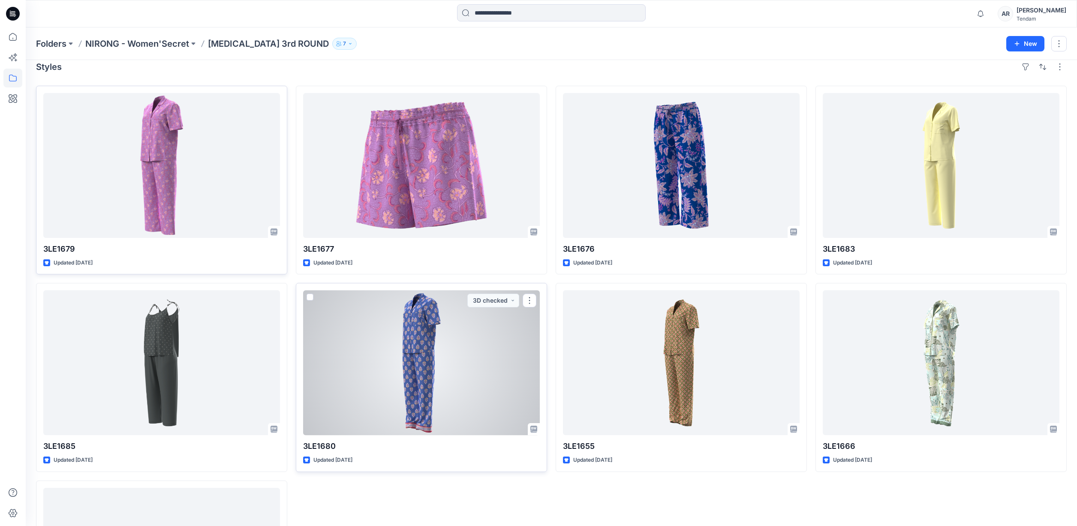 The image size is (1077, 526). What do you see at coordinates (941, 165) in the screenshot?
I see `a: 3LE1683` at bounding box center [941, 165].